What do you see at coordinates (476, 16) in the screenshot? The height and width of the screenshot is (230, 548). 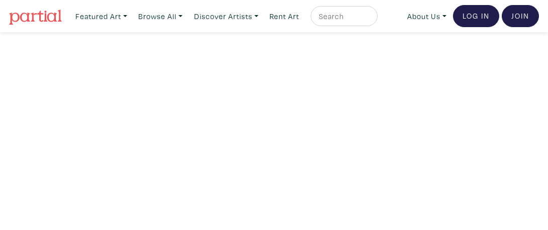 I see `a: Log In` at bounding box center [476, 16].